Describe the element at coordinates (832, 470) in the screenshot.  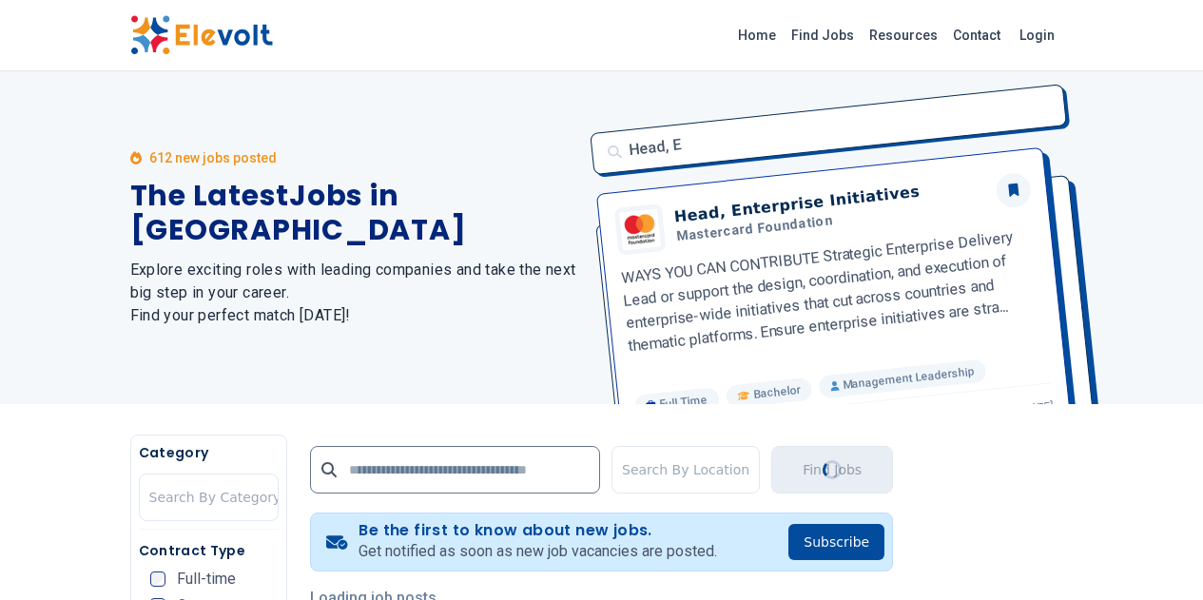
I see `div: Loading...` at that location.